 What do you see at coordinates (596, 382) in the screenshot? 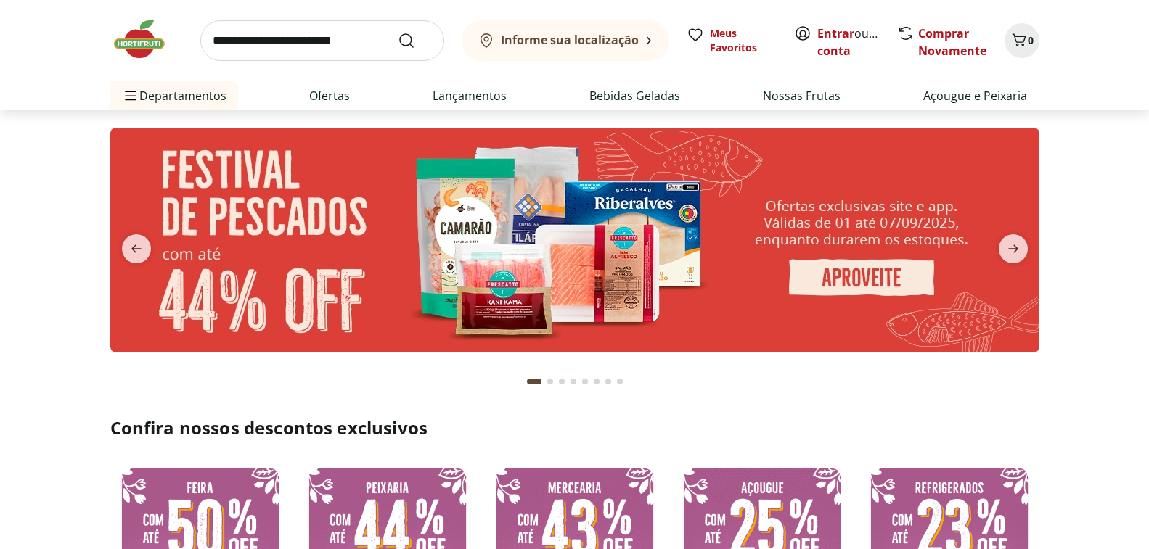
I see `button: Go to page 6 from fs-carousel` at bounding box center [596, 382].